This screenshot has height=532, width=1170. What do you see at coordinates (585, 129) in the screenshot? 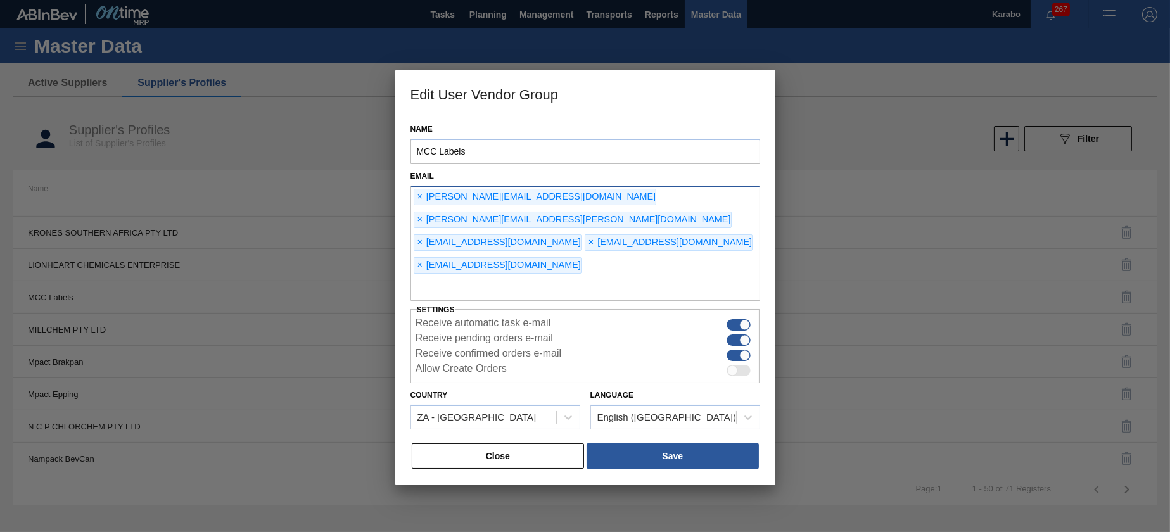
I see `label: Name` at bounding box center [585, 129].